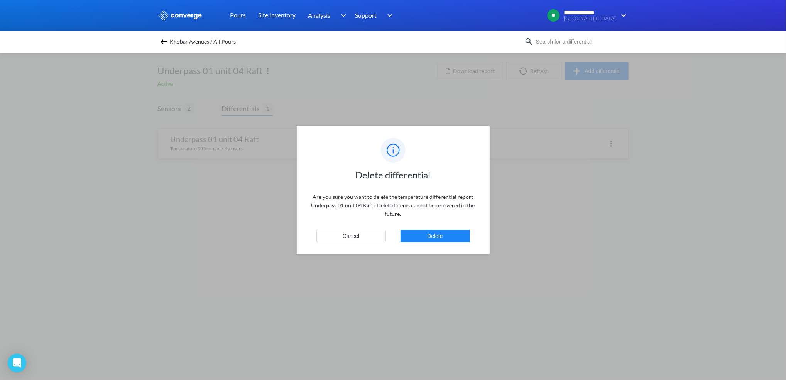  What do you see at coordinates (393, 150) in the screenshot?
I see `img: info-blue.svg` at bounding box center [393, 150].